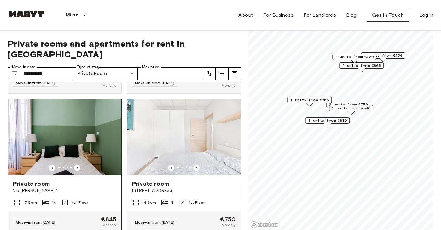 This screenshot has height=230, width=441. Describe the element at coordinates (105, 73) in the screenshot. I see `div: PrivateRoom` at that location.